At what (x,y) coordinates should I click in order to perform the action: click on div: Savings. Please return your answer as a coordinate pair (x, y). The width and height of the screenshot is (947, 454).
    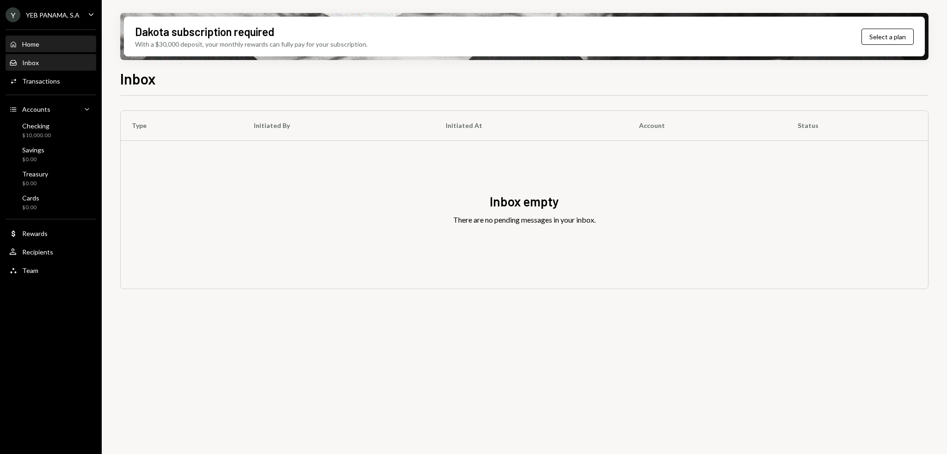
    Looking at the image, I should click on (33, 150).